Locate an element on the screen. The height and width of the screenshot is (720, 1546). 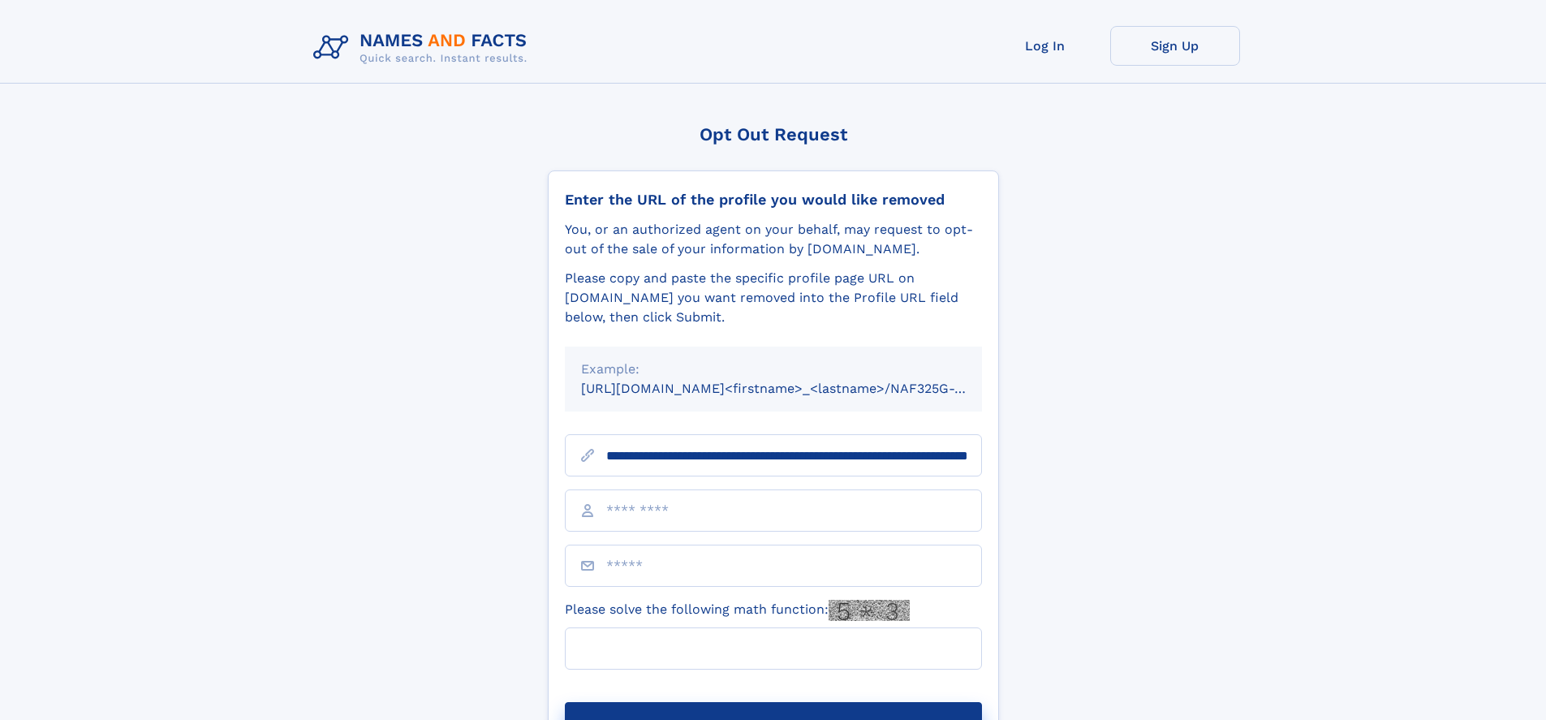
a: Log In is located at coordinates (1045, 45).